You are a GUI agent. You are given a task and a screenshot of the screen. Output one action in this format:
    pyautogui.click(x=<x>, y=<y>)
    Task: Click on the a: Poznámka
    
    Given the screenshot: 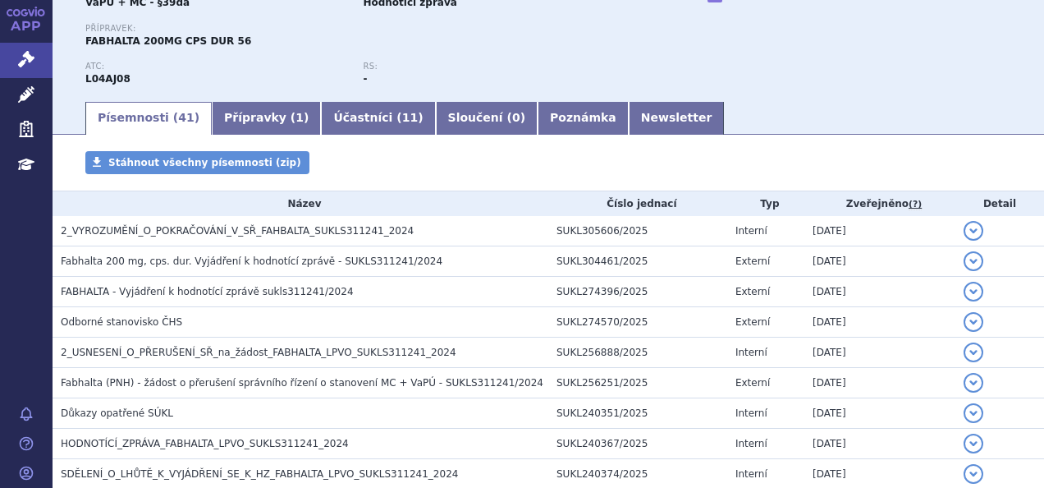 What is the action you would take?
    pyautogui.click(x=583, y=118)
    